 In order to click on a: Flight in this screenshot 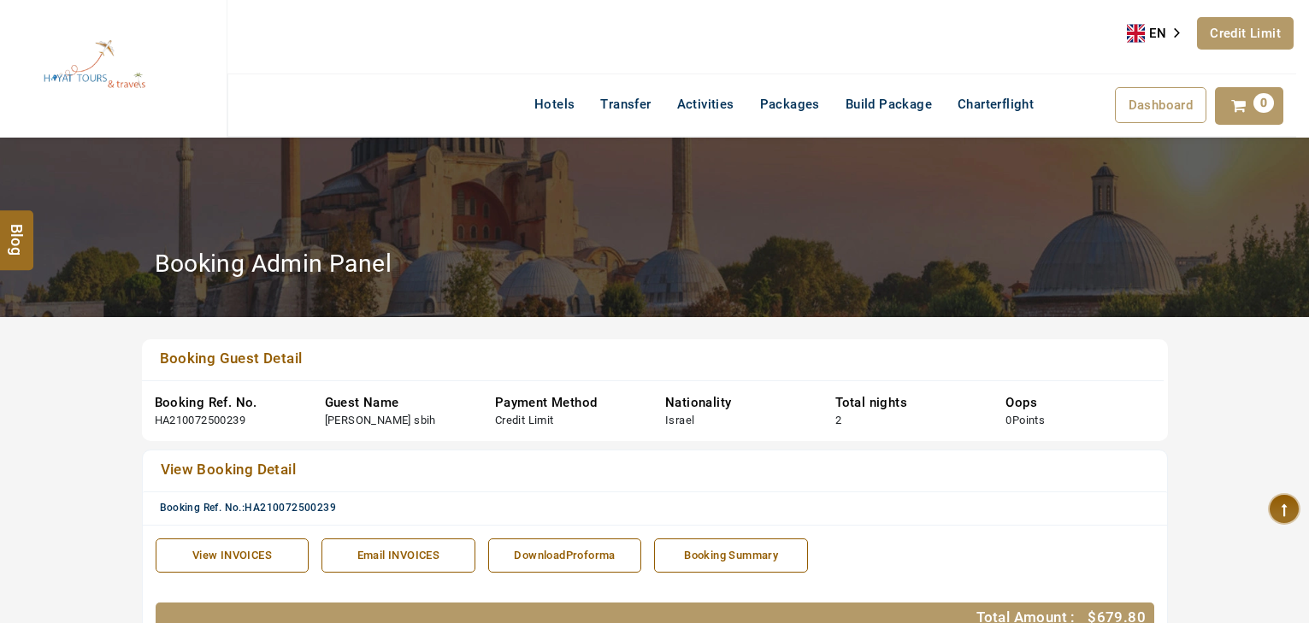, I will do `click(1080, 96)`.